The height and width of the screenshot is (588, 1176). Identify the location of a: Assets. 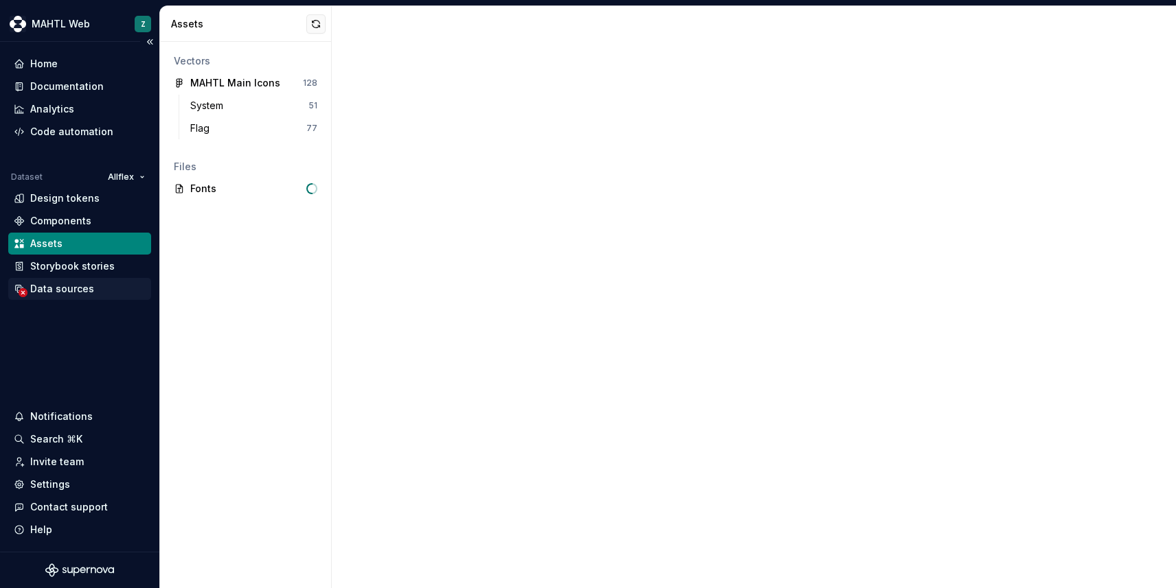
(80, 244).